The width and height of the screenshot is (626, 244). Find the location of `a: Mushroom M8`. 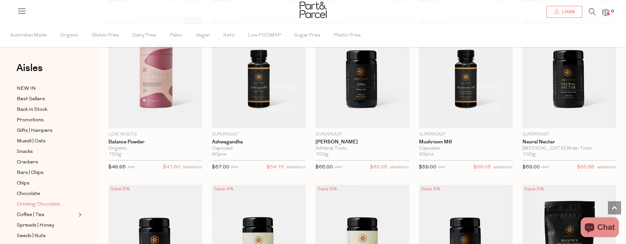

a: Mushroom M8 is located at coordinates (466, 142).